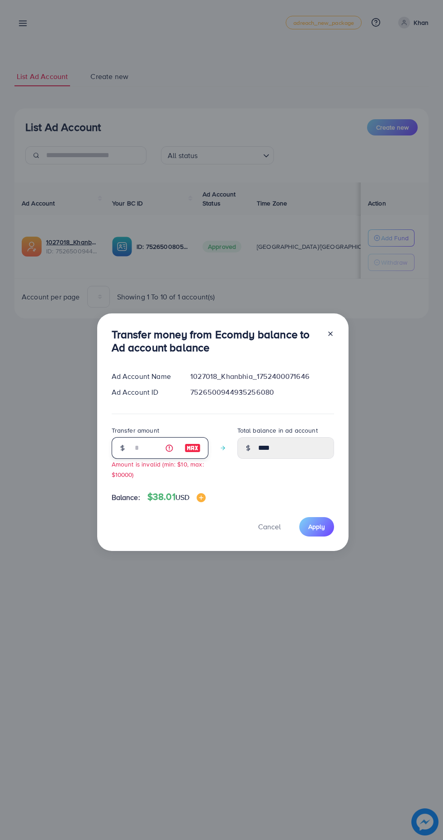 The height and width of the screenshot is (840, 443). Describe the element at coordinates (269, 527) in the screenshot. I see `button: Cancel` at that location.